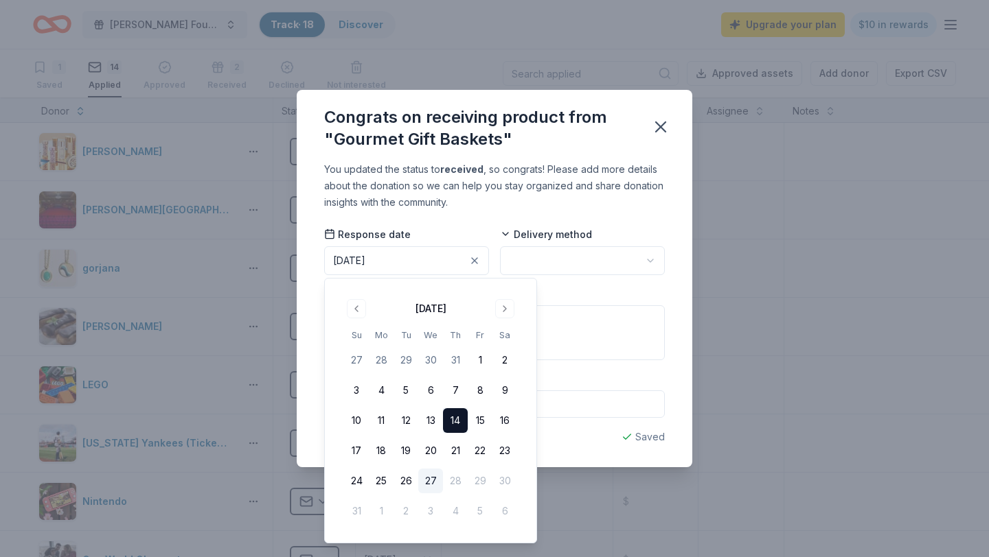  Describe the element at coordinates (406, 335) in the screenshot. I see `th: Tuesday` at that location.